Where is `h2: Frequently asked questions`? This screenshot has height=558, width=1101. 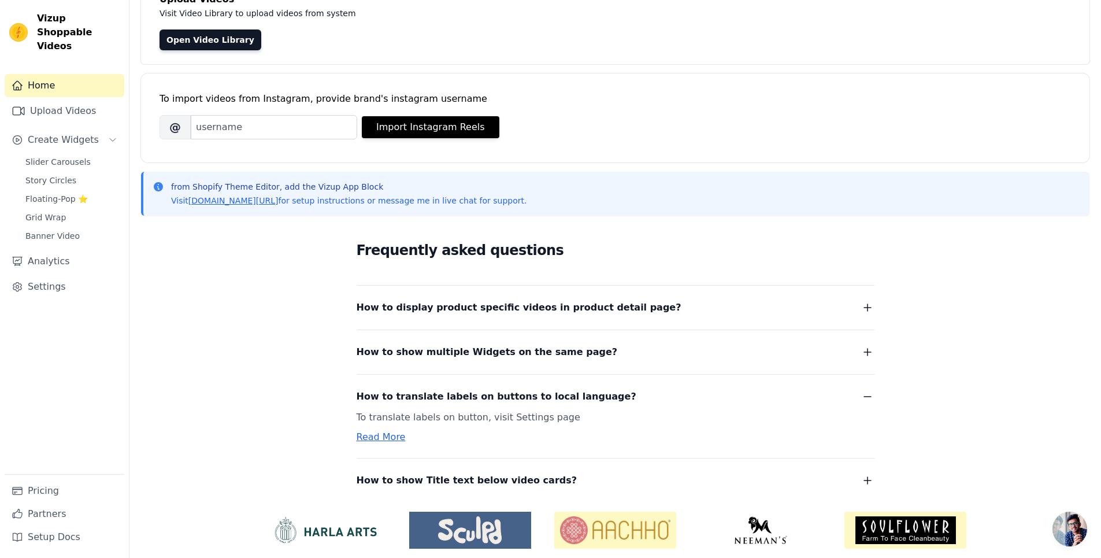 h2: Frequently asked questions is located at coordinates (616, 250).